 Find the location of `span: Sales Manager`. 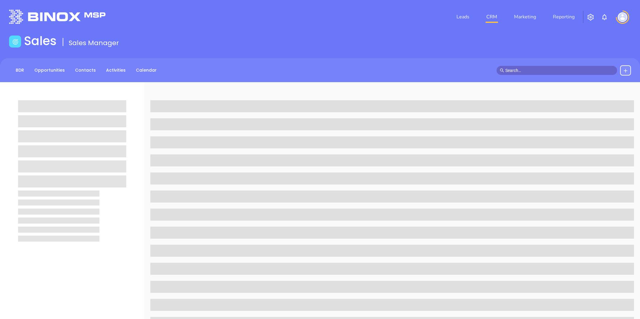

span: Sales Manager is located at coordinates (94, 43).